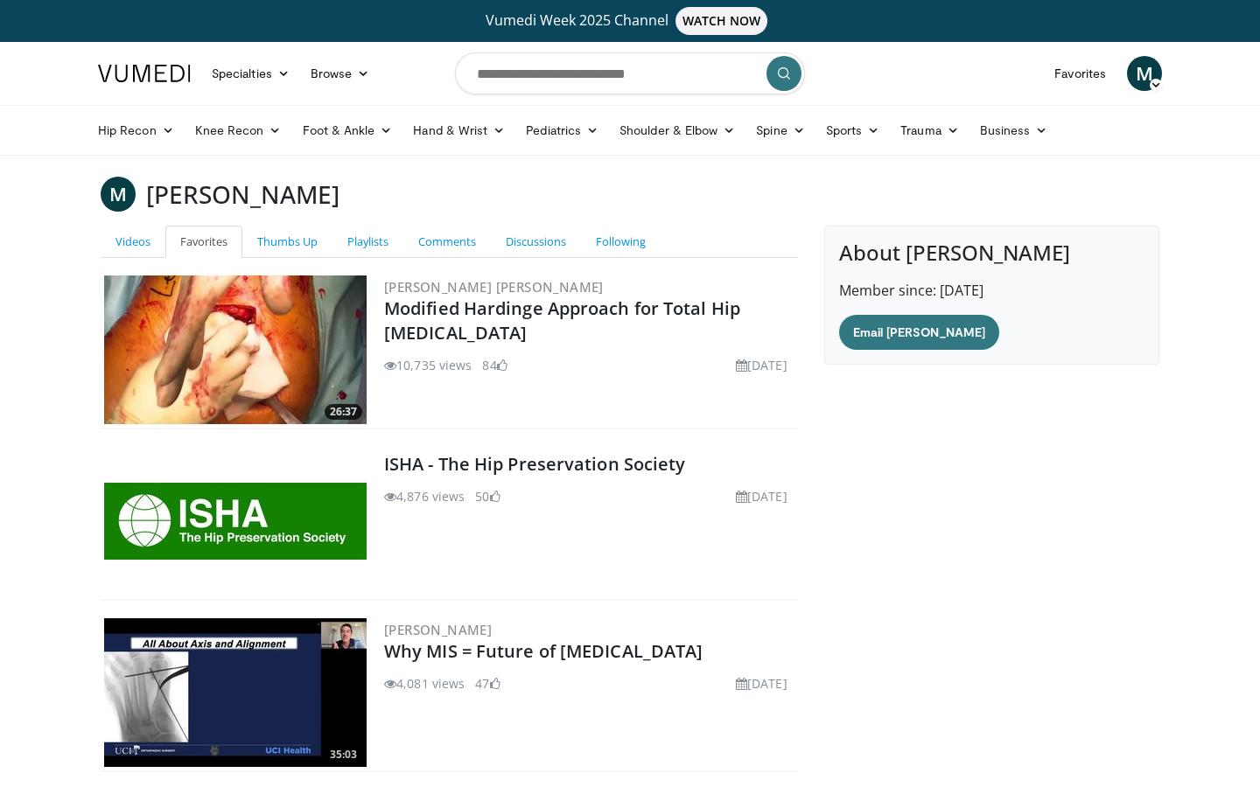 Image resolution: width=1260 pixels, height=787 pixels. Describe the element at coordinates (494, 365) in the screenshot. I see `li: 84` at that location.